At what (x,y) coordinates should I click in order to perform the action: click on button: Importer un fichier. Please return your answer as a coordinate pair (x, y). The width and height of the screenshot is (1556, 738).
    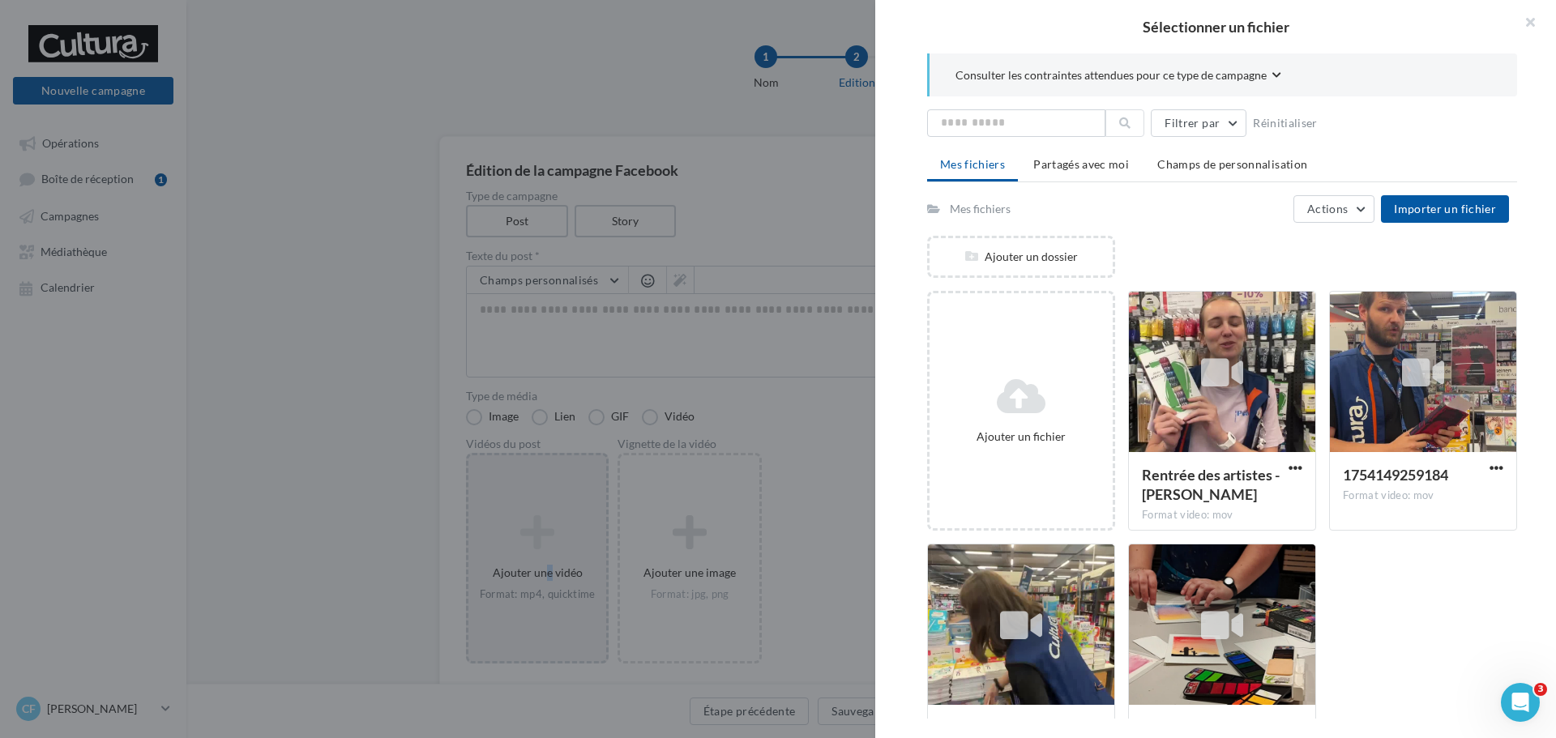
    Looking at the image, I should click on (1445, 209).